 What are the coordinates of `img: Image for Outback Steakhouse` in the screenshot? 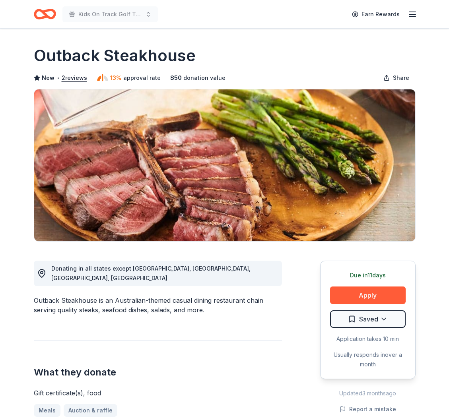 It's located at (225, 165).